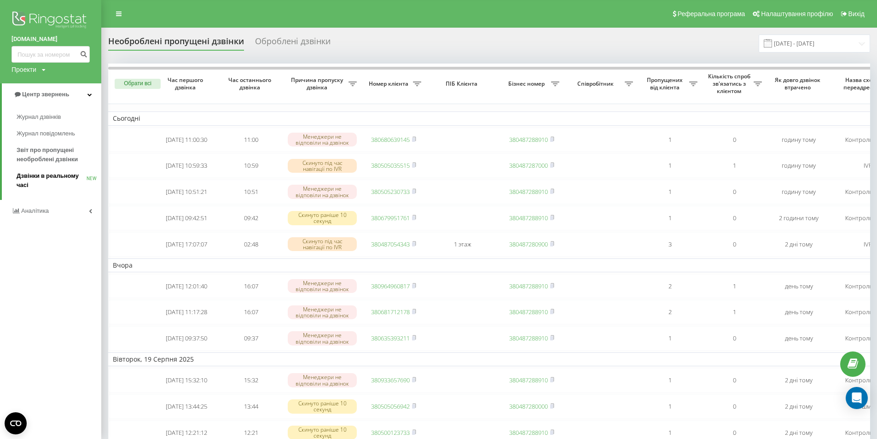  I want to click on span: Журнал дзвінків, so click(39, 117).